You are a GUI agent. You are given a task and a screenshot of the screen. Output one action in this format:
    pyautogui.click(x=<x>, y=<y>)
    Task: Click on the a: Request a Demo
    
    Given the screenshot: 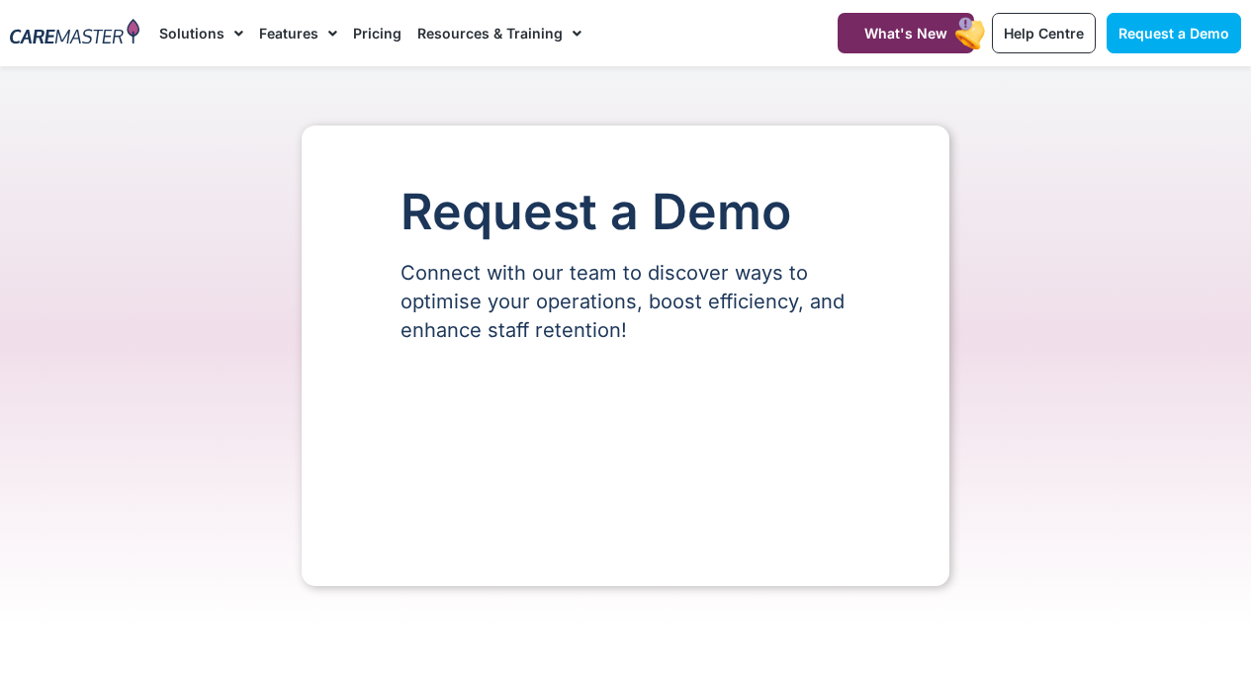 What is the action you would take?
    pyautogui.click(x=1174, y=33)
    